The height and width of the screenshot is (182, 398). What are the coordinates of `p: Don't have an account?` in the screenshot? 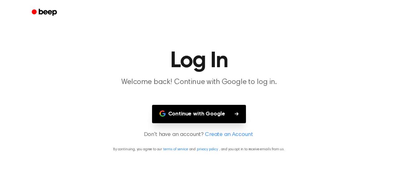 It's located at (199, 135).